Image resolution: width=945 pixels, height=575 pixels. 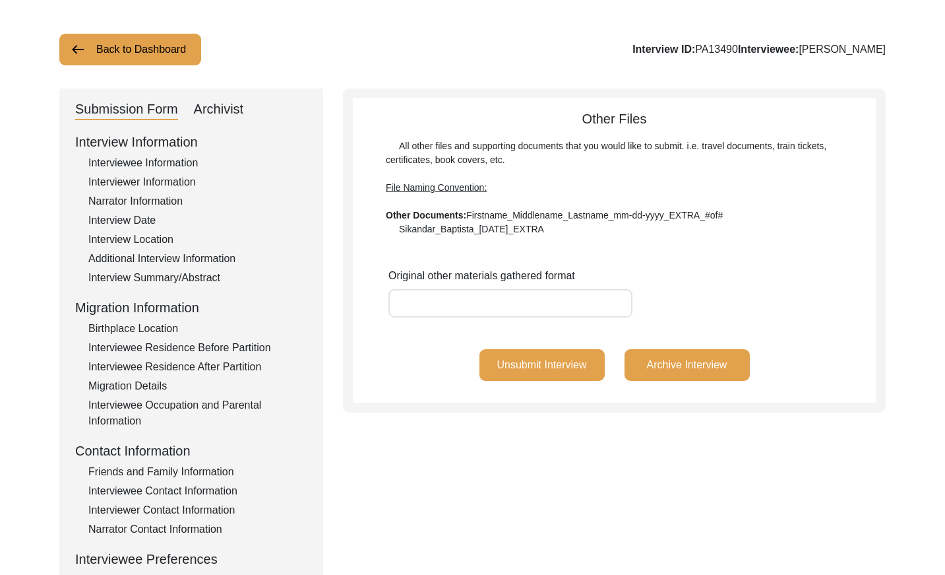 I want to click on div: Migration Information, so click(x=191, y=307).